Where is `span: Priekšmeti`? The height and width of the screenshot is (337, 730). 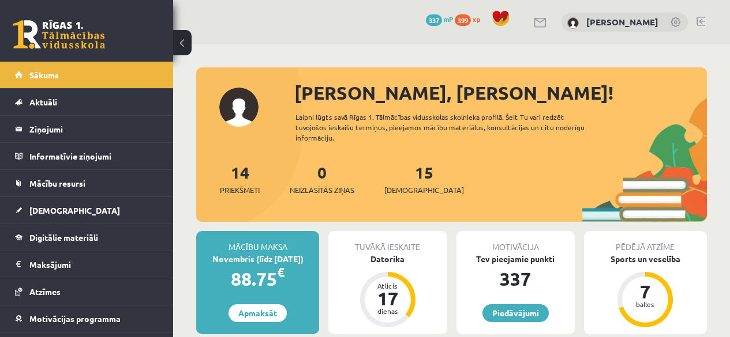
span: Priekšmeti is located at coordinates (239, 190).